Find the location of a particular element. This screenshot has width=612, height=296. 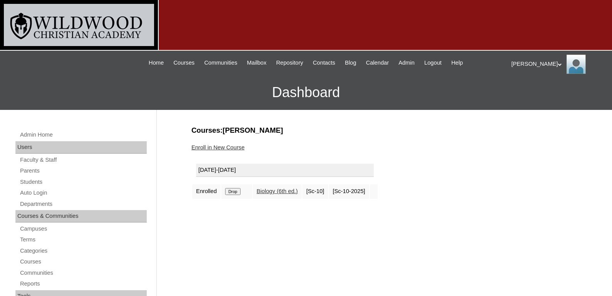

a: Reports is located at coordinates (83, 283).